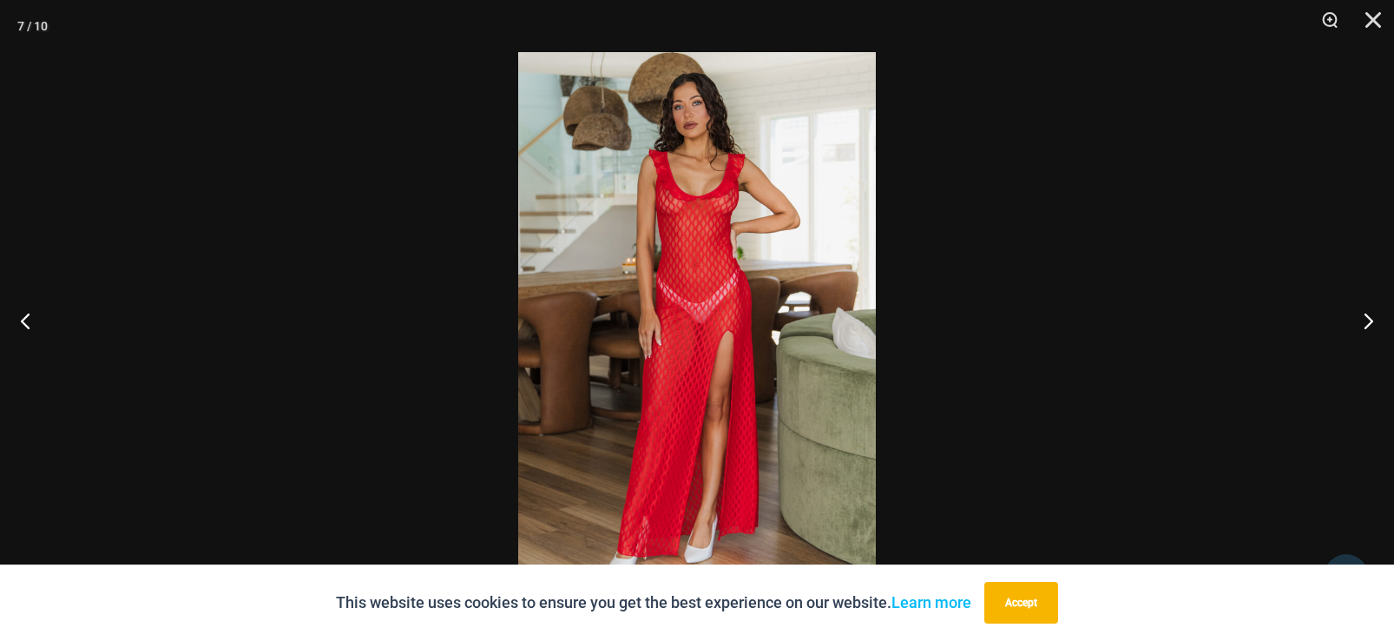 Image resolution: width=1394 pixels, height=641 pixels. What do you see at coordinates (1361, 320) in the screenshot?
I see `button: Next` at bounding box center [1361, 320].